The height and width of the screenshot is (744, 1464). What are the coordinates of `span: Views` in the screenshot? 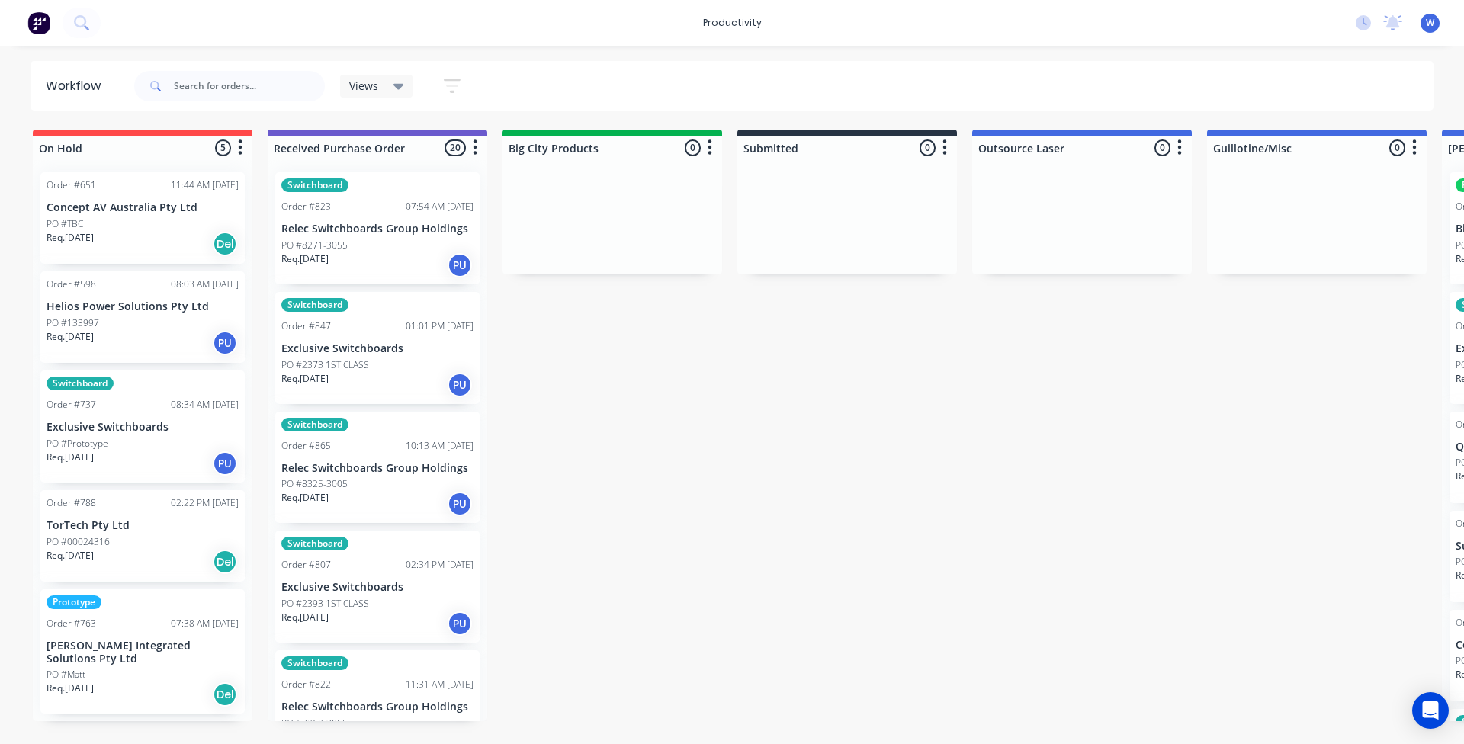 It's located at (364, 85).